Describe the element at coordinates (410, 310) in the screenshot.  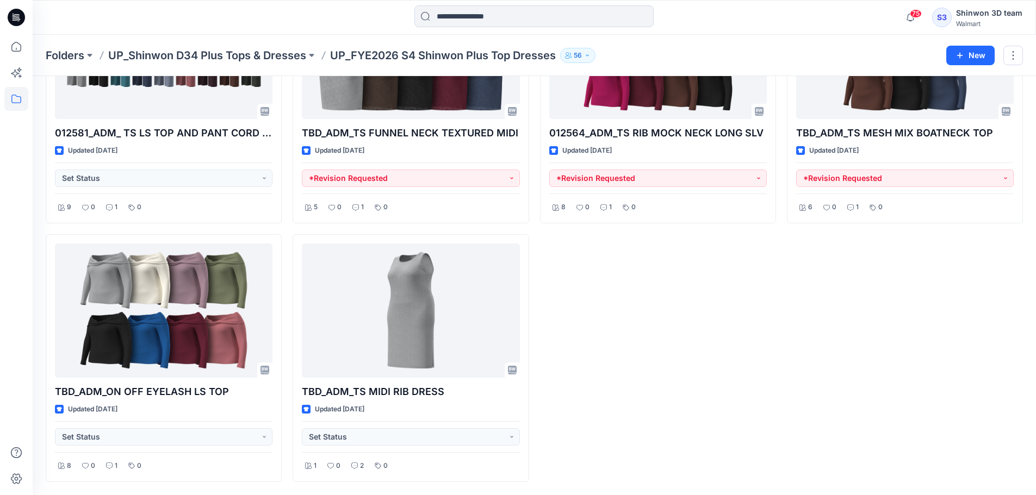
I see `a: TBD_ADM_TS MIDI RIB DRESS` at that location.